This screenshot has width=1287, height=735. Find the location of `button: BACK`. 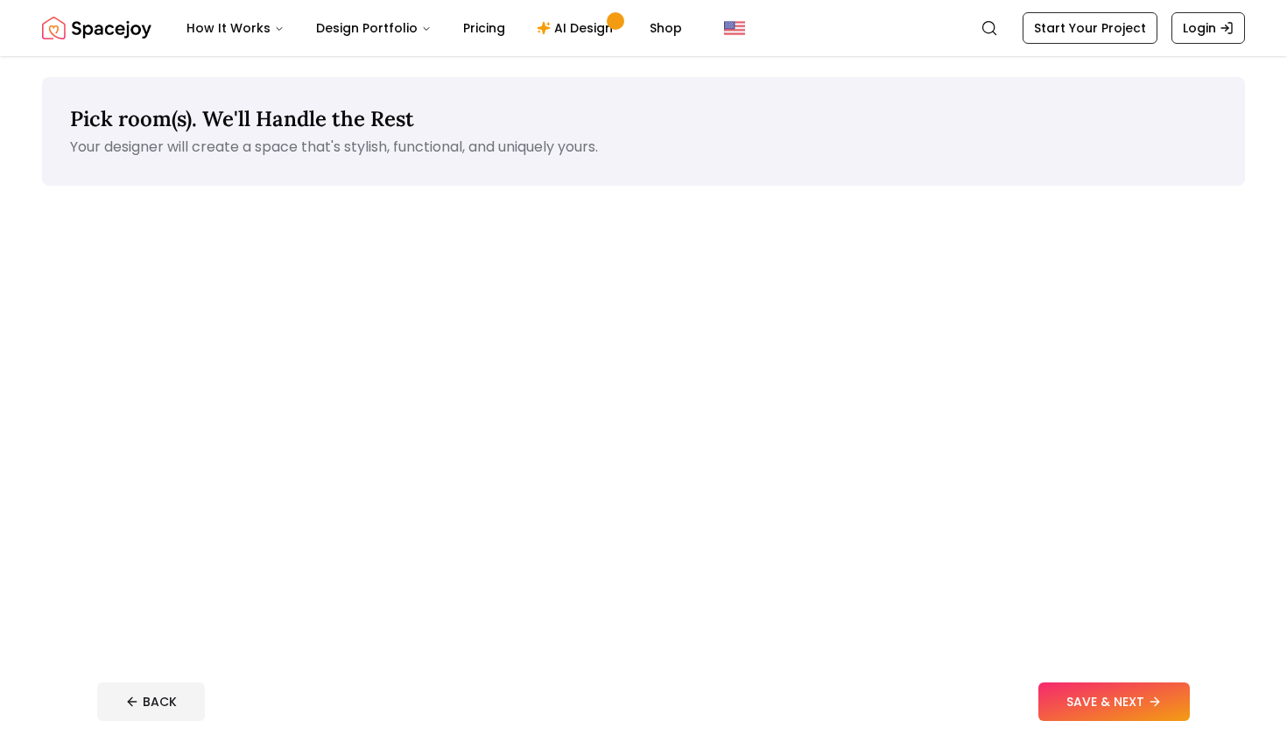

button: BACK is located at coordinates (151, 702).